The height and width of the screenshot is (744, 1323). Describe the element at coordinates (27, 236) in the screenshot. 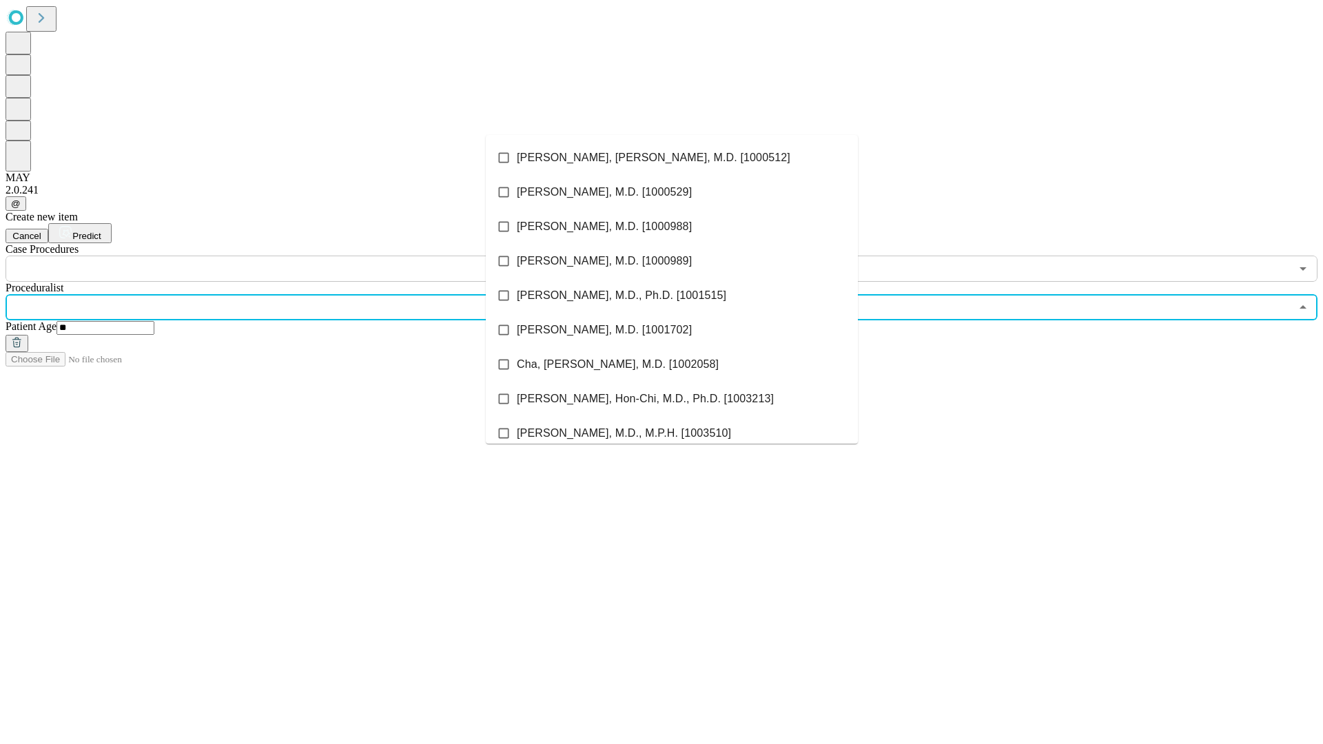

I see `span: Cancel` at that location.